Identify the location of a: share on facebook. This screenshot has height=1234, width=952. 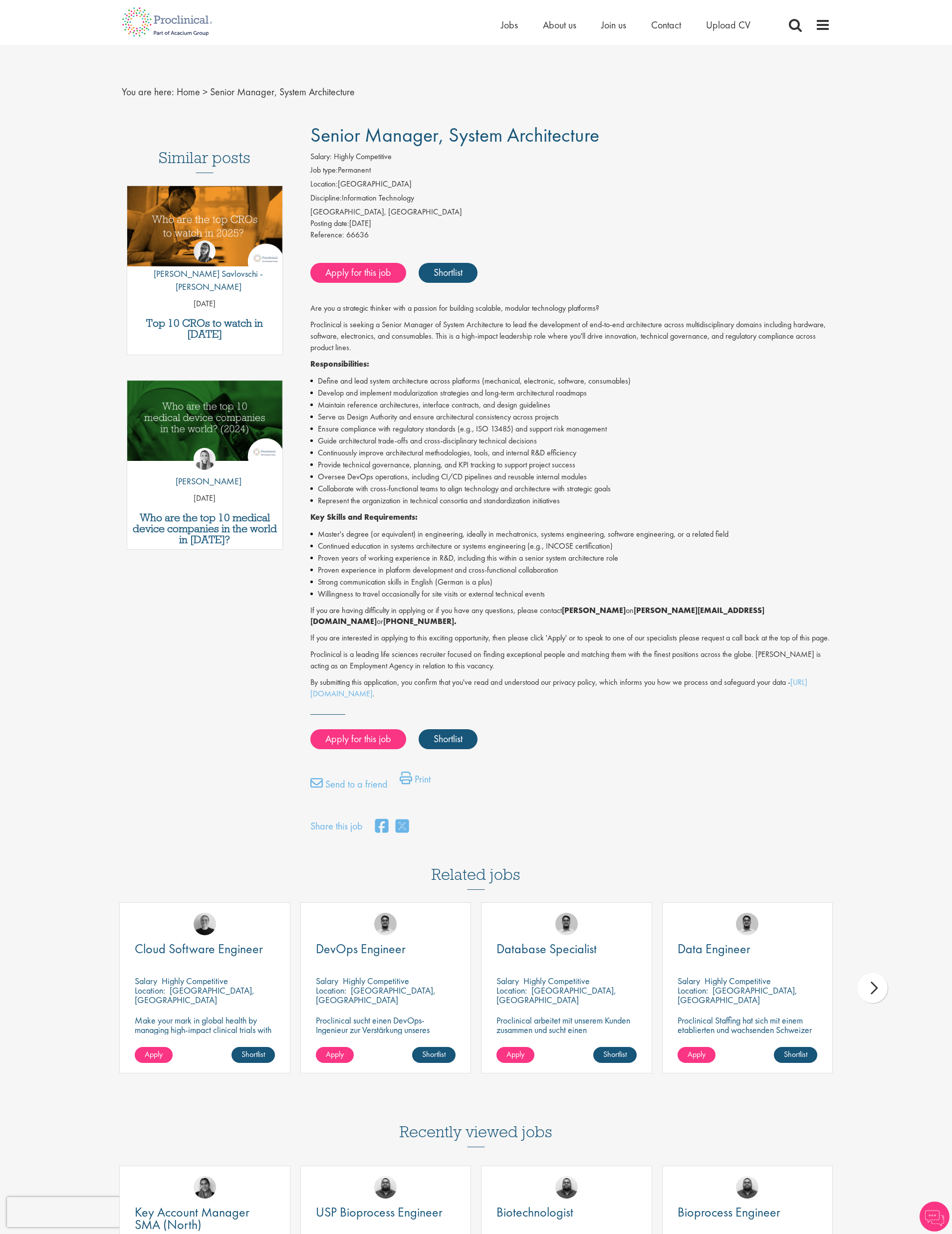
(382, 827).